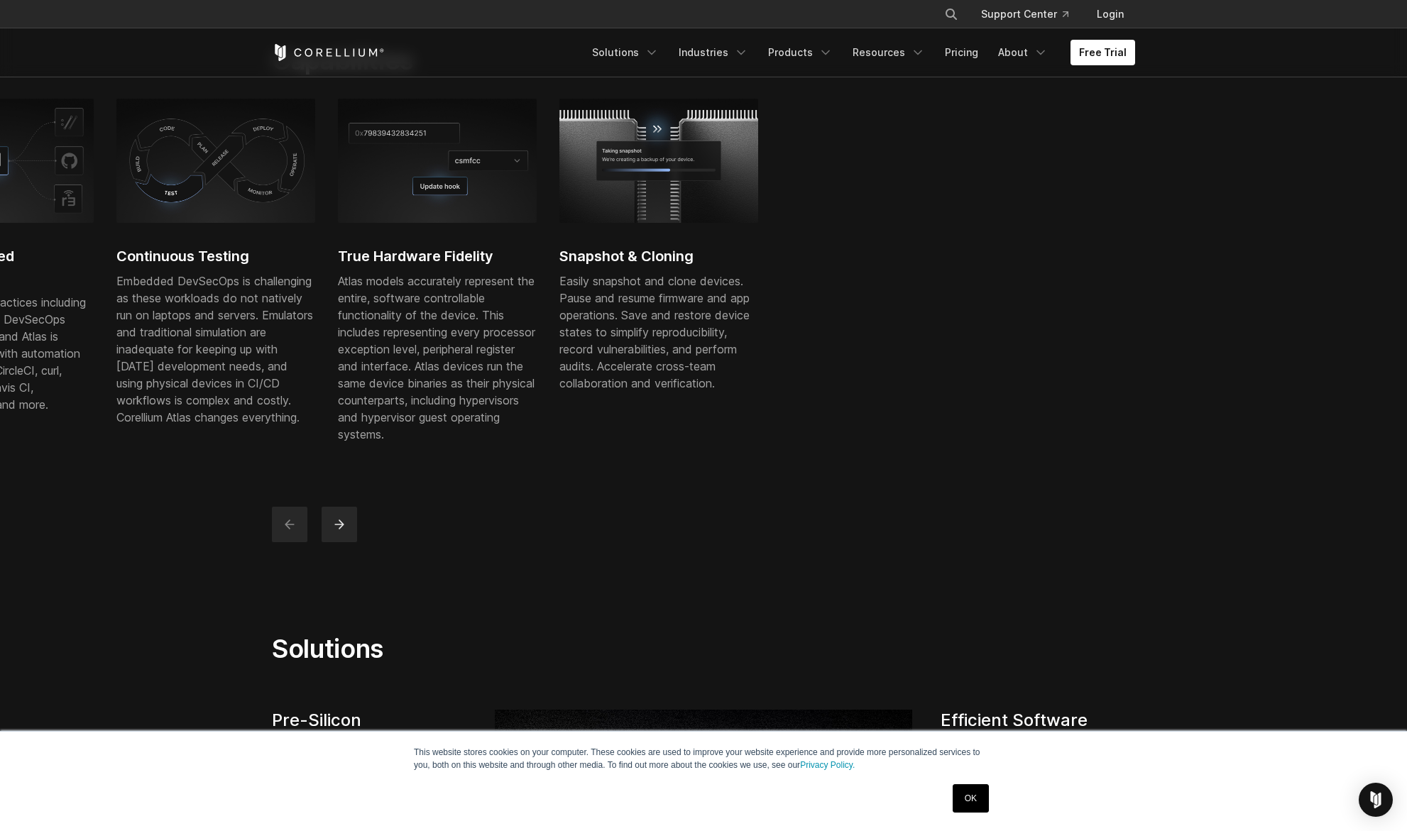 The image size is (1407, 831). What do you see at coordinates (659, 332) in the screenshot?
I see `div: Easily snapshot and clone devices. Pause and resume firmware and app operations. Save and restore...` at bounding box center [659, 332].